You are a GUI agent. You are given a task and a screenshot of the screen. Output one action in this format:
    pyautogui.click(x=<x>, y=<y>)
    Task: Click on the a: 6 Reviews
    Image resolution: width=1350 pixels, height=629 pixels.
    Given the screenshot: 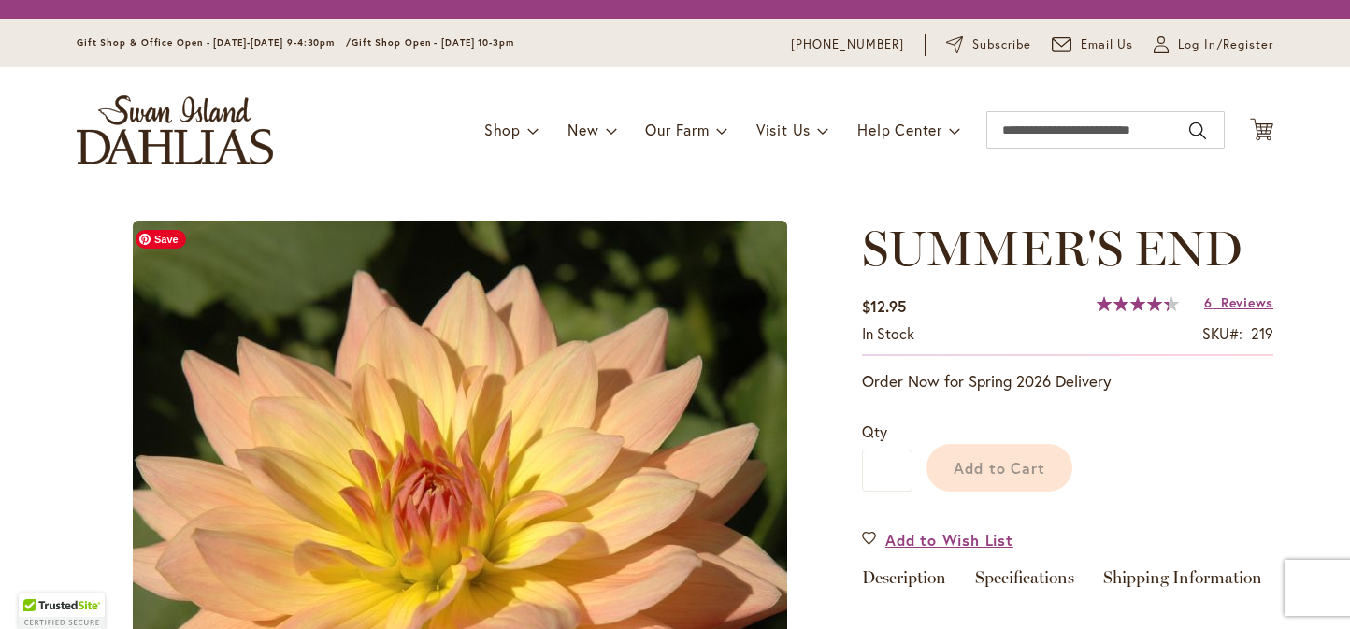 What is the action you would take?
    pyautogui.click(x=1239, y=302)
    